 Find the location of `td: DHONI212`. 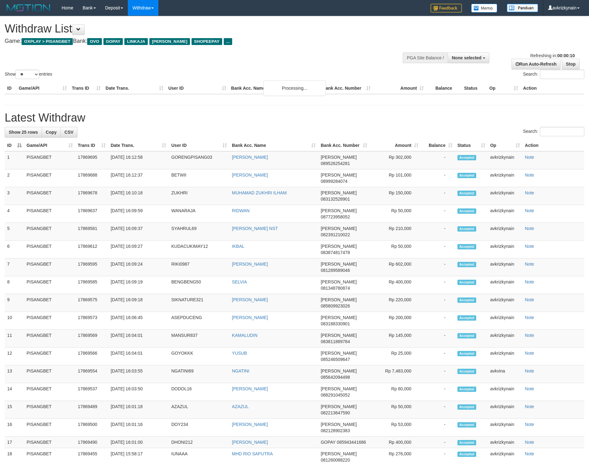

td: DHONI212 is located at coordinates (199, 442).